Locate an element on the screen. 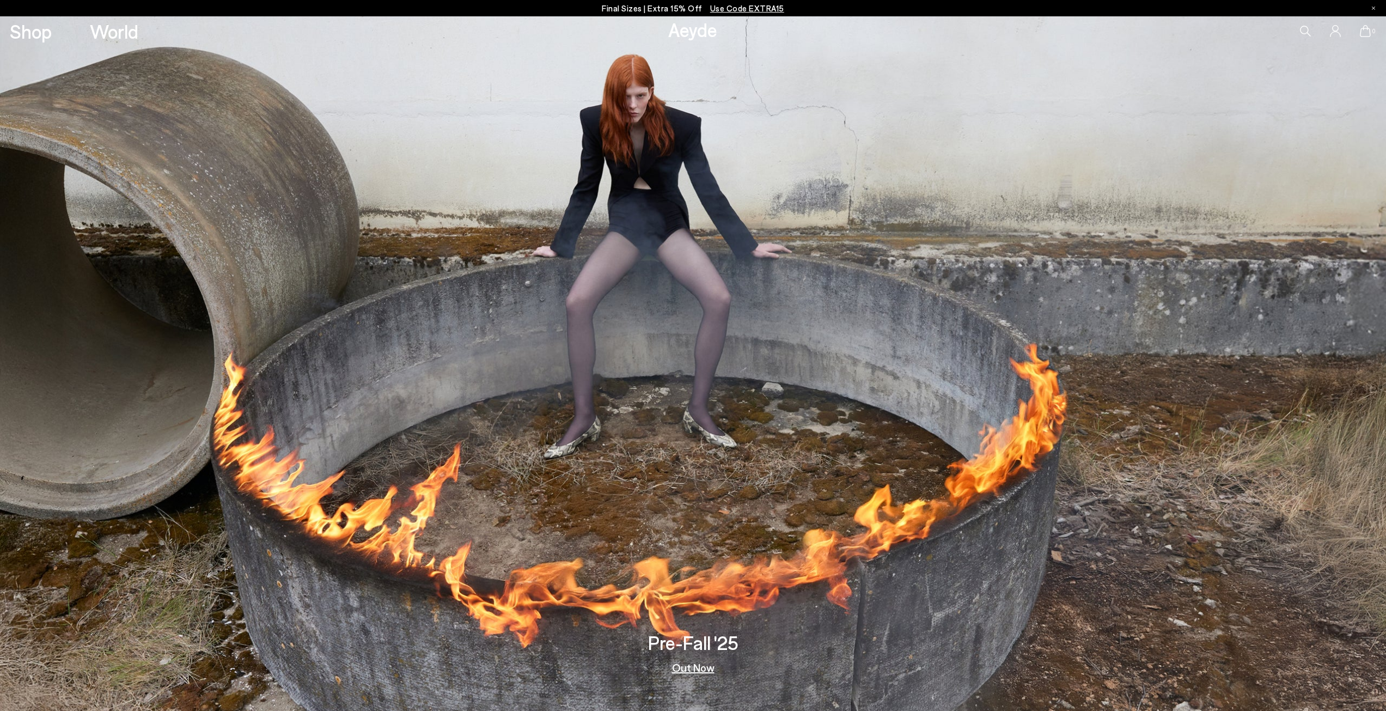  a: Shop is located at coordinates (30, 31).